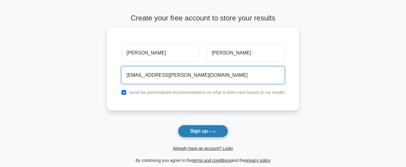  I want to click on input: First name, so click(160, 53).